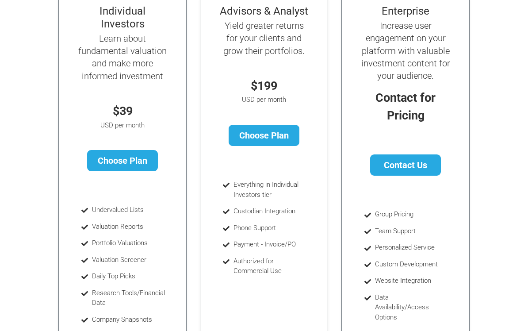 Image resolution: width=528 pixels, height=331 pixels. What do you see at coordinates (130, 276) in the screenshot?
I see `li: Daily Top Picks` at bounding box center [130, 276].